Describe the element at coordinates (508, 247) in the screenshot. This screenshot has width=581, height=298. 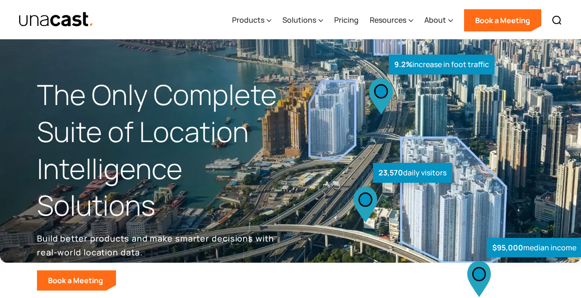
I see `strong: $95,000` at that location.